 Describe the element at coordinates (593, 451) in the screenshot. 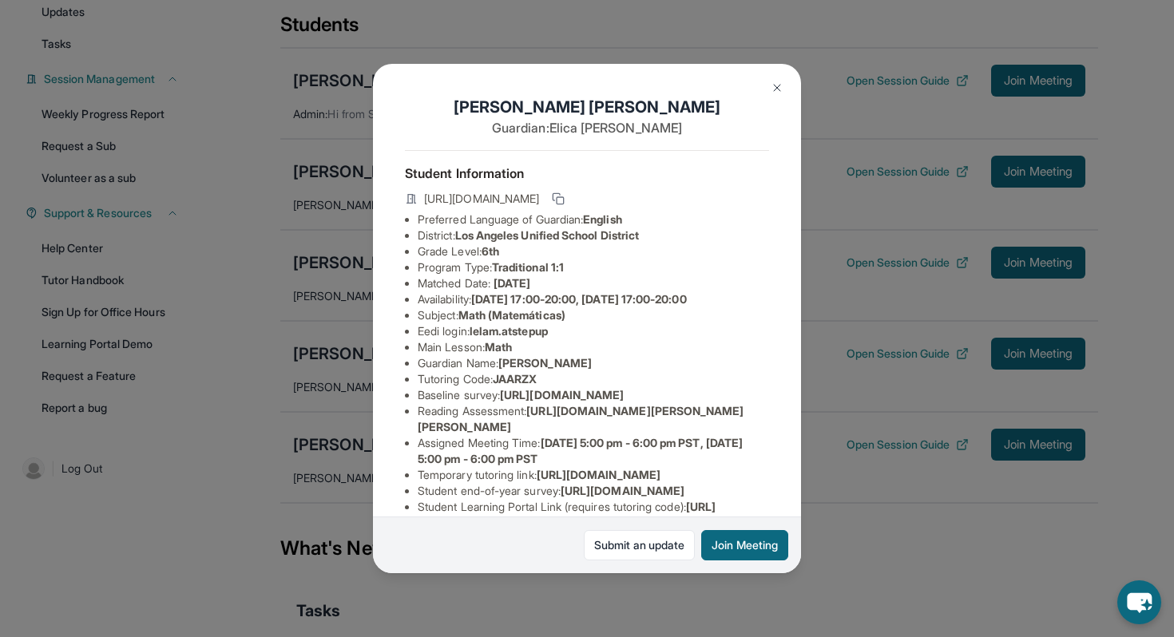

I see `li: Assigned Meeting Time :` at that location.